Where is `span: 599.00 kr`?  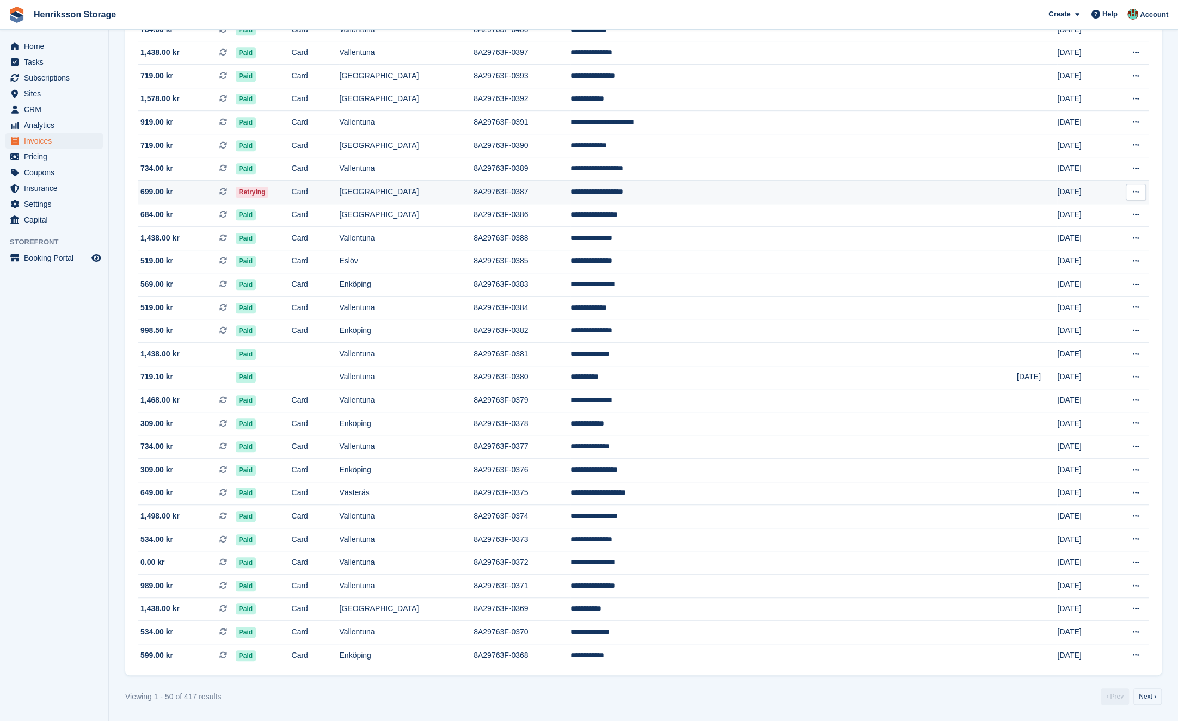
span: 599.00 kr is located at coordinates (157, 655).